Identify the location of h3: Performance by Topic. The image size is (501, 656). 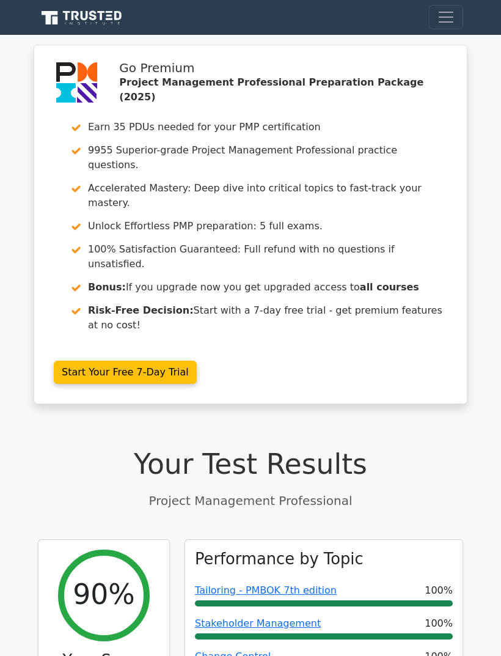
(279, 558).